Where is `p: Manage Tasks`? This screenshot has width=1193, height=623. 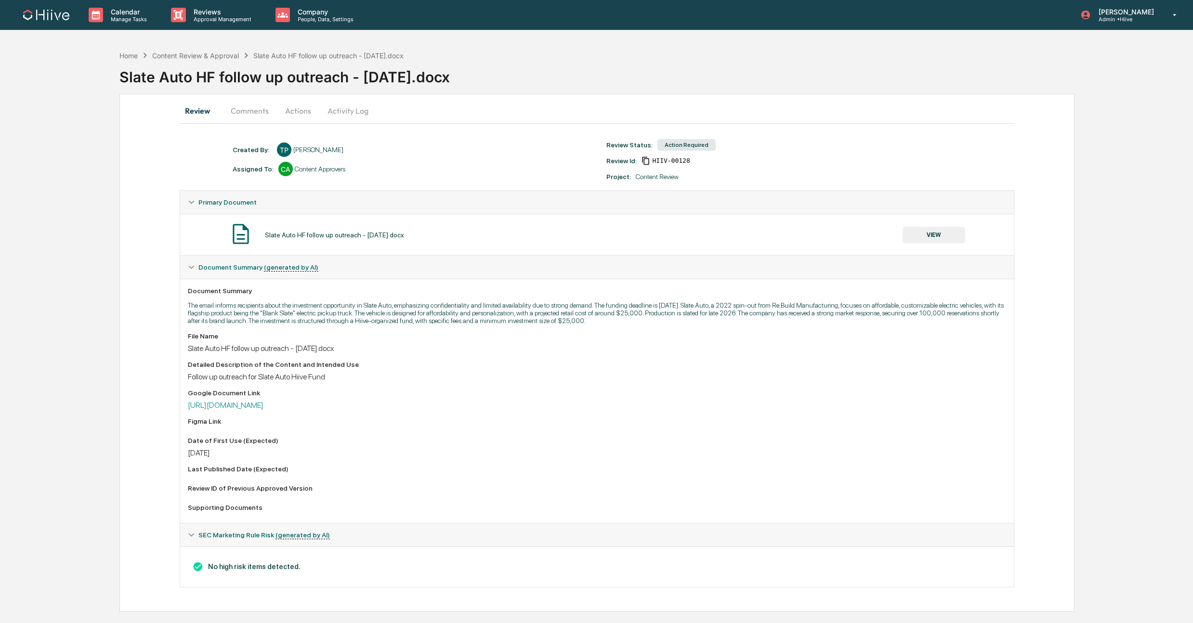 p: Manage Tasks is located at coordinates (127, 19).